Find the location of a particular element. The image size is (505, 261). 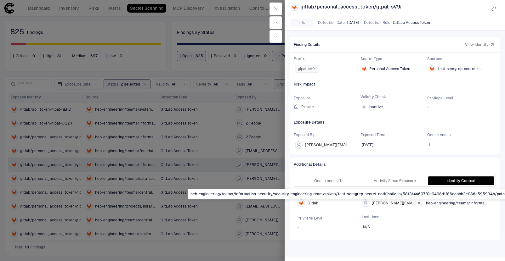

span: 1 is located at coordinates (429, 145).